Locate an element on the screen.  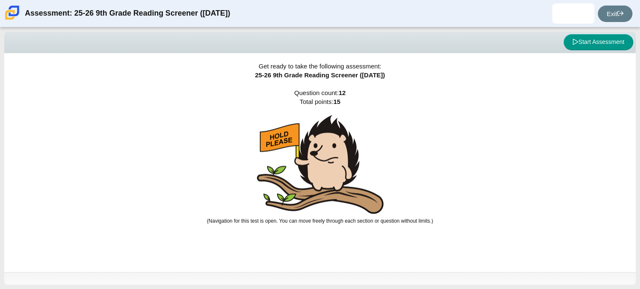
img: hedgehog-hold-please.png is located at coordinates (320, 164).